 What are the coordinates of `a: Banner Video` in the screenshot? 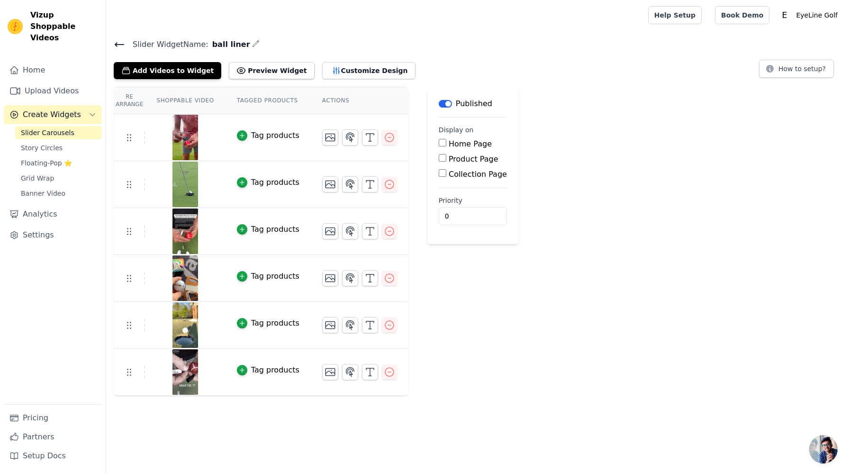 It's located at (58, 193).